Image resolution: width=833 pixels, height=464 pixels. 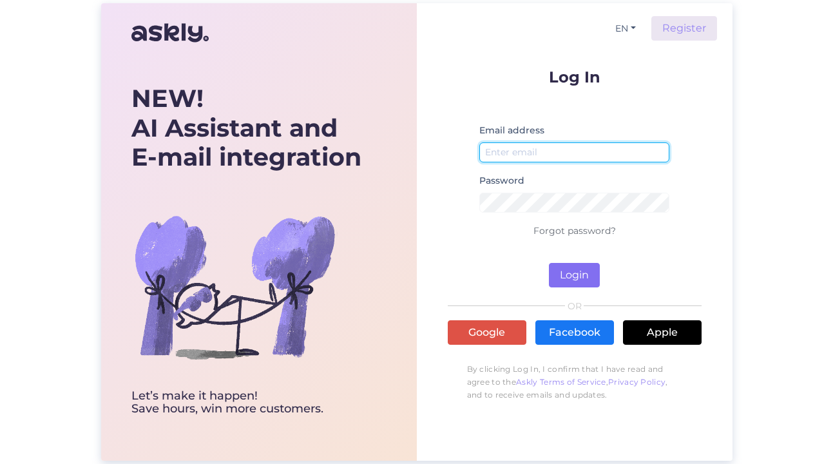 What do you see at coordinates (561, 382) in the screenshot?
I see `a: Askly Terms of Service` at bounding box center [561, 382].